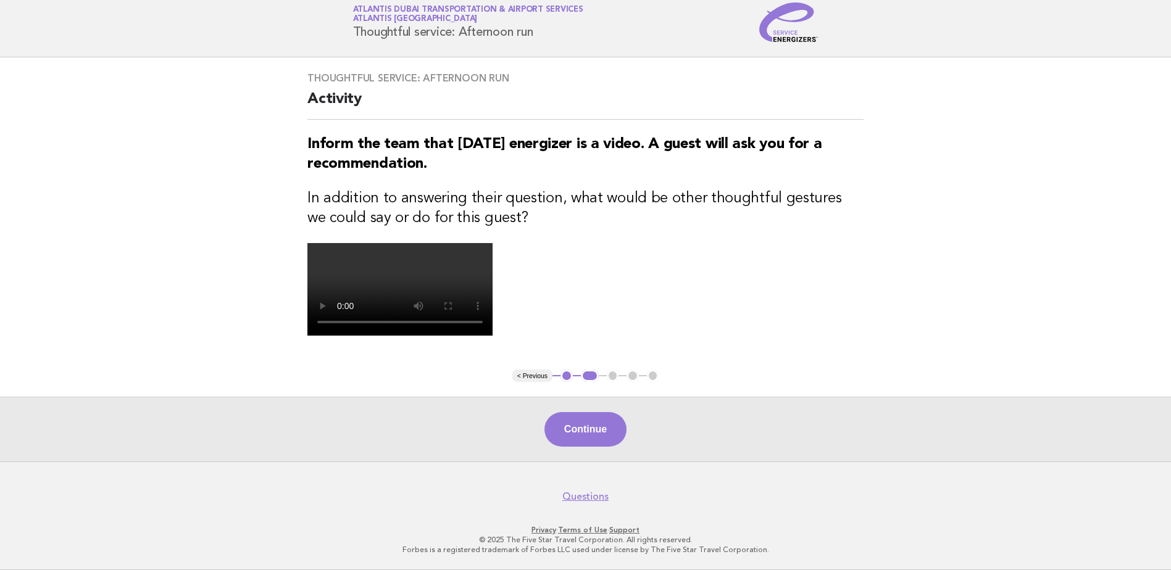 The image size is (1171, 570). Describe the element at coordinates (468, 22) in the screenshot. I see `h1: Thoughtful service: Afternoon run` at that location.